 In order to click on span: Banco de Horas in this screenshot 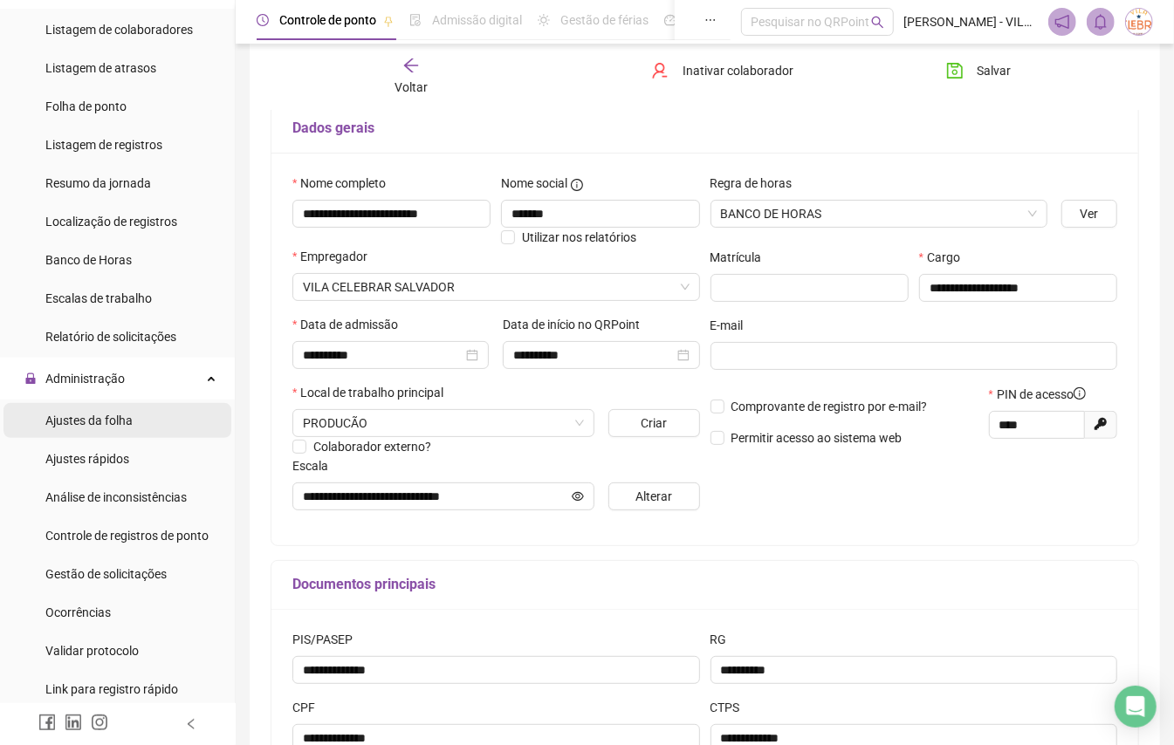, I will do `click(88, 260)`.